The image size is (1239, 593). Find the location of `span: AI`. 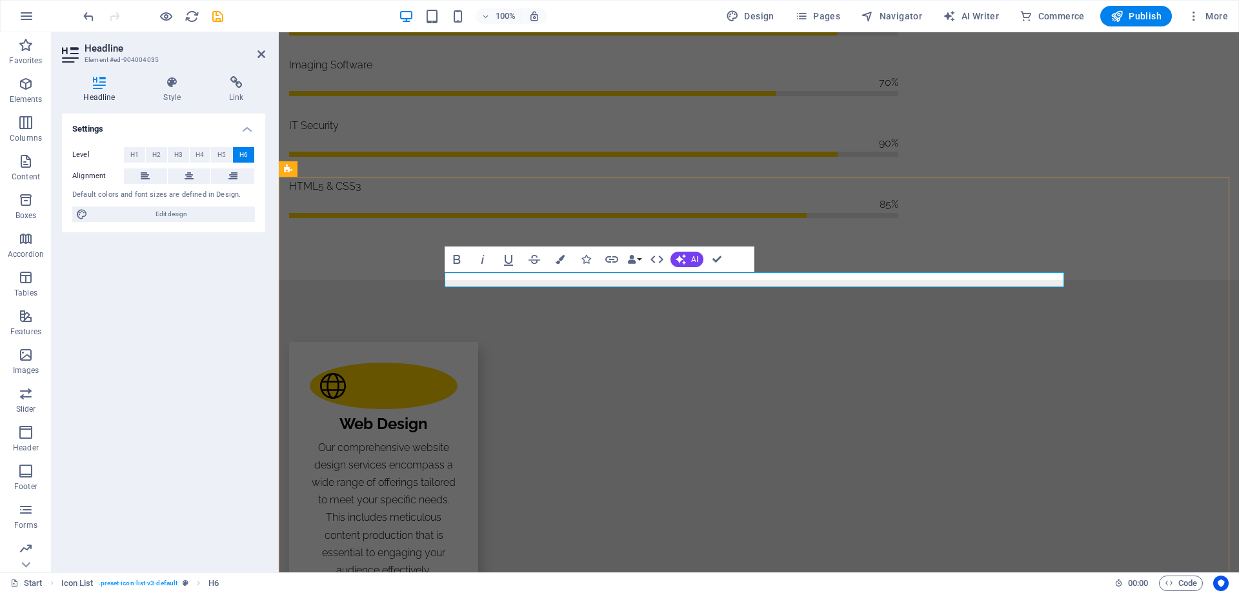

span: AI is located at coordinates (695, 259).